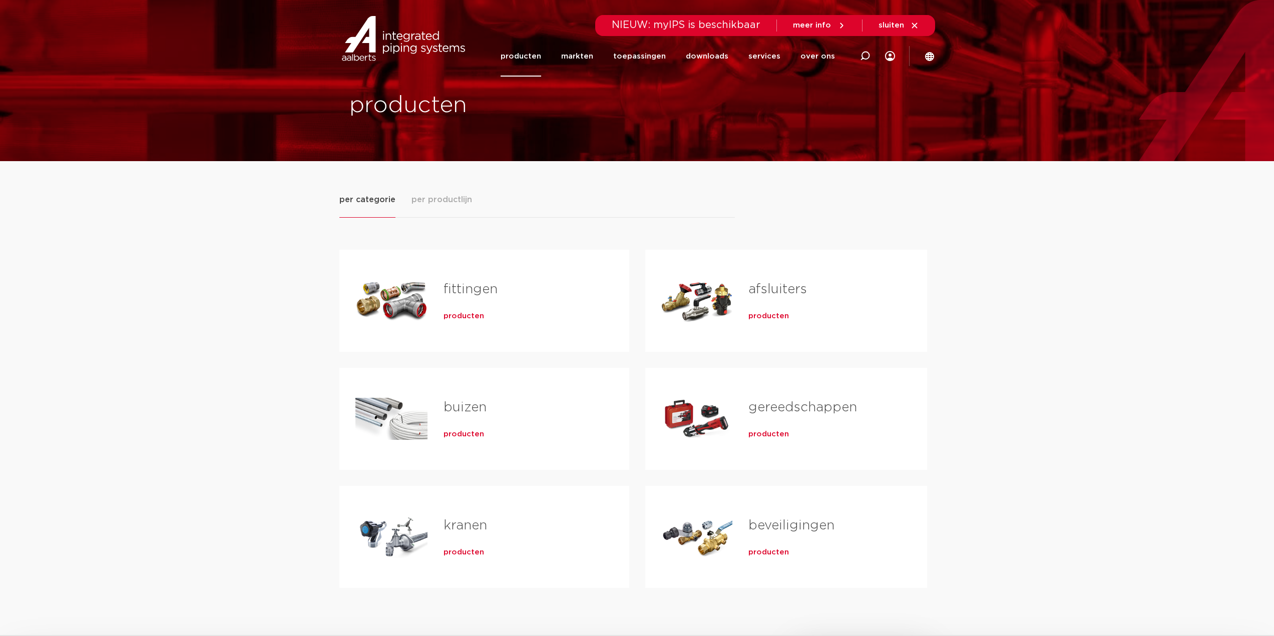  Describe the element at coordinates (764, 56) in the screenshot. I see `a: services` at that location.